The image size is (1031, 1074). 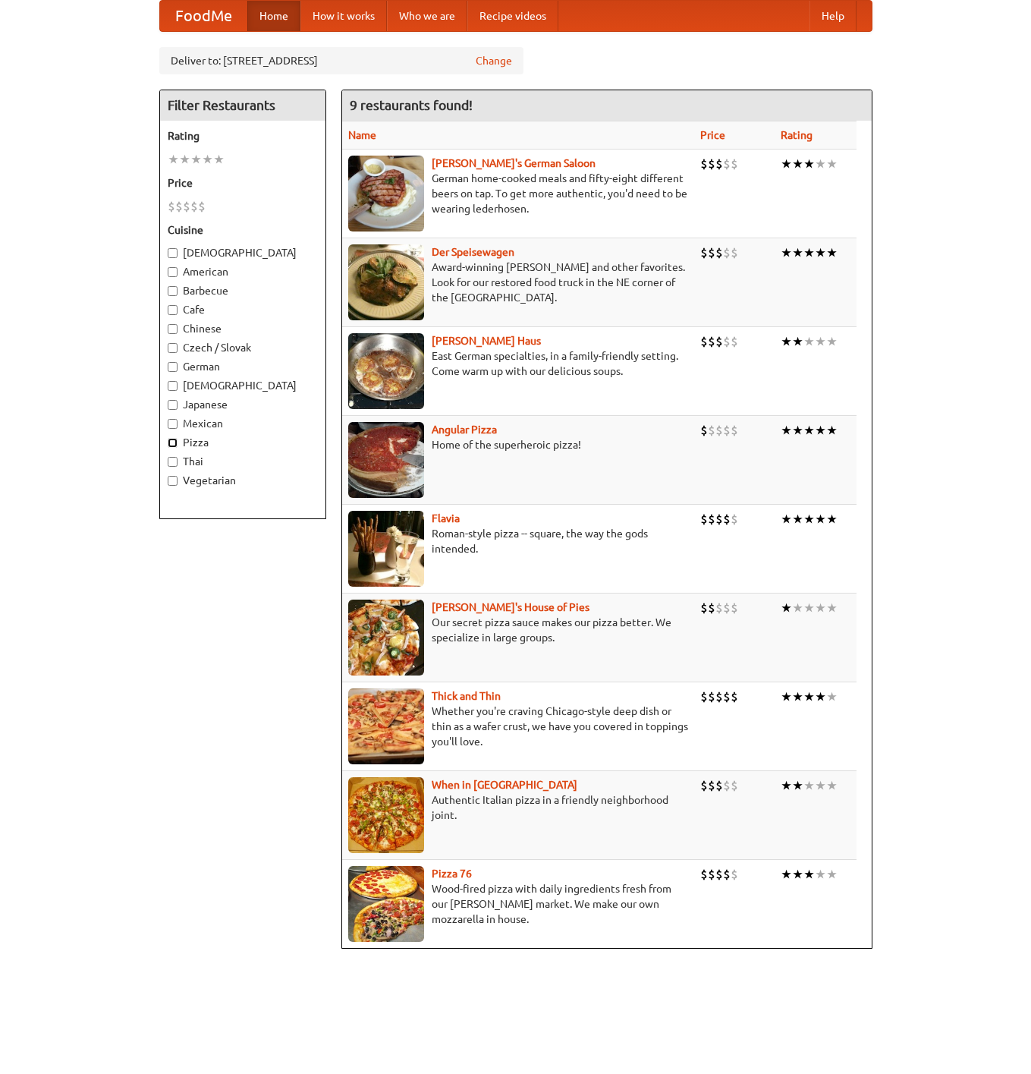 I want to click on a: Der Speisewagen, so click(x=473, y=252).